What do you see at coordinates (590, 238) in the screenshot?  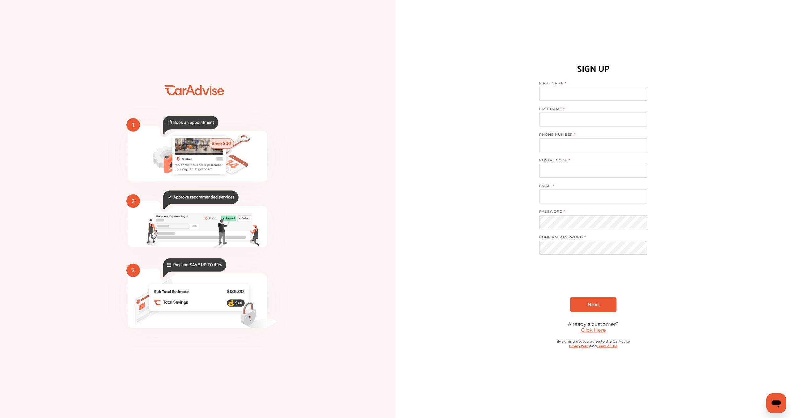 I see `label: CONFIRM PASSWORD` at bounding box center [590, 238].